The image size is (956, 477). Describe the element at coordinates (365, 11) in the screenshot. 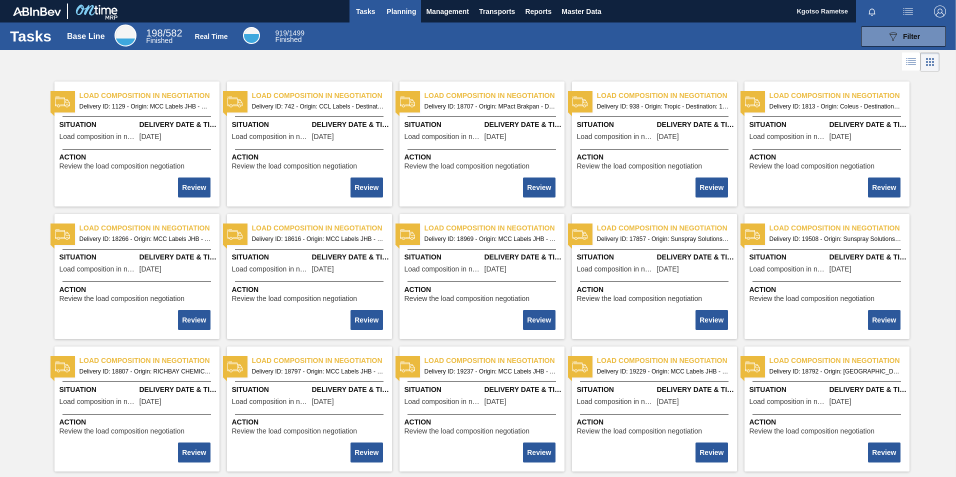

I see `span: Tasks` at that location.